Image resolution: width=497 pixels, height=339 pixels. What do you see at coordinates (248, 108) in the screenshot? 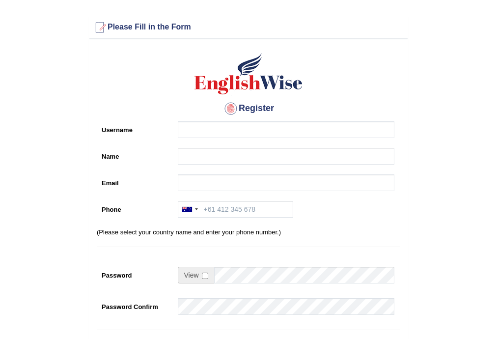
I see `h4: Register` at bounding box center [248, 108].